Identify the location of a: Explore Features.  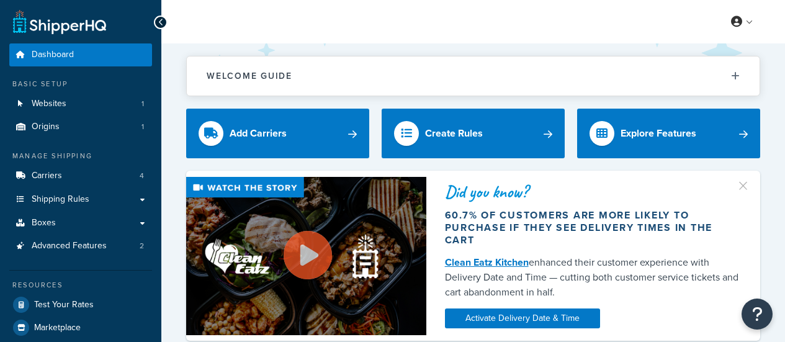
(668, 133).